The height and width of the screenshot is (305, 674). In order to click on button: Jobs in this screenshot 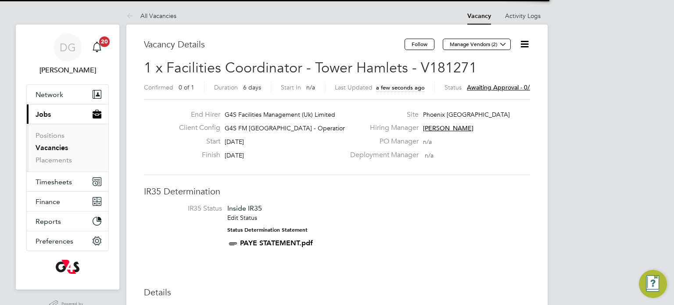, I will do `click(68, 114)`.